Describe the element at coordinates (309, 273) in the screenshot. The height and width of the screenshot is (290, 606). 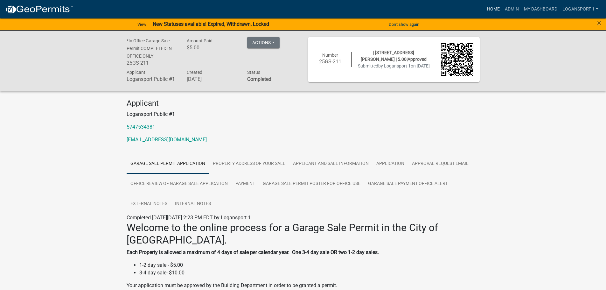
I see `li: 3-4 day sale- $10.00` at that location.